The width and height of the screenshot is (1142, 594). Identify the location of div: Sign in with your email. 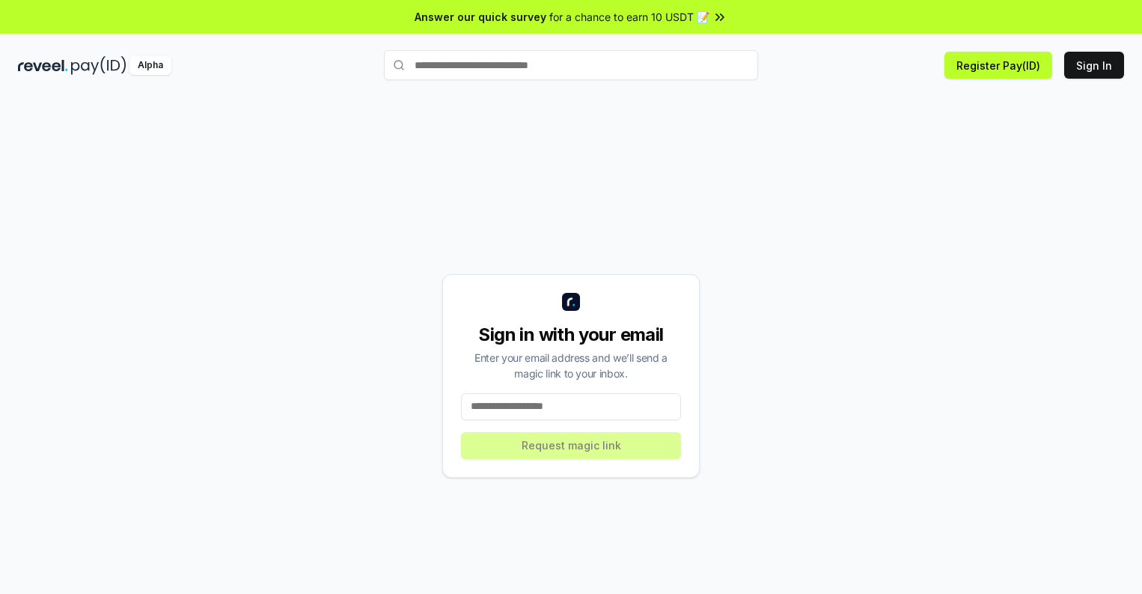
(571, 335).